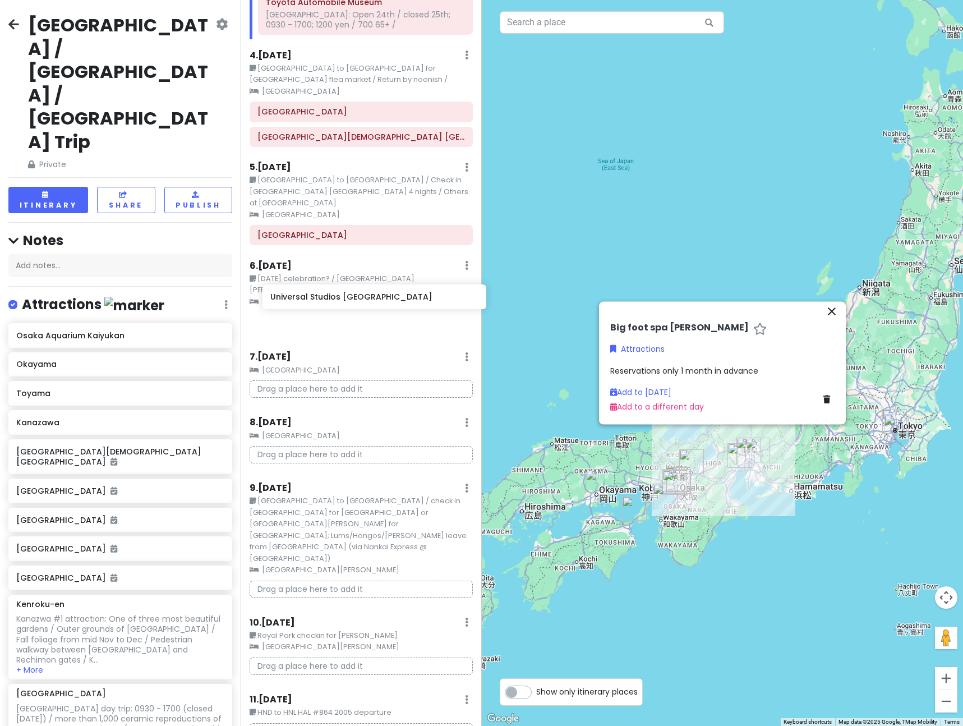 The image size is (963, 726). Describe the element at coordinates (897, 427) in the screenshot. I see `div: Hotel Villa Fontaine Grand Haneda Airport` at that location.